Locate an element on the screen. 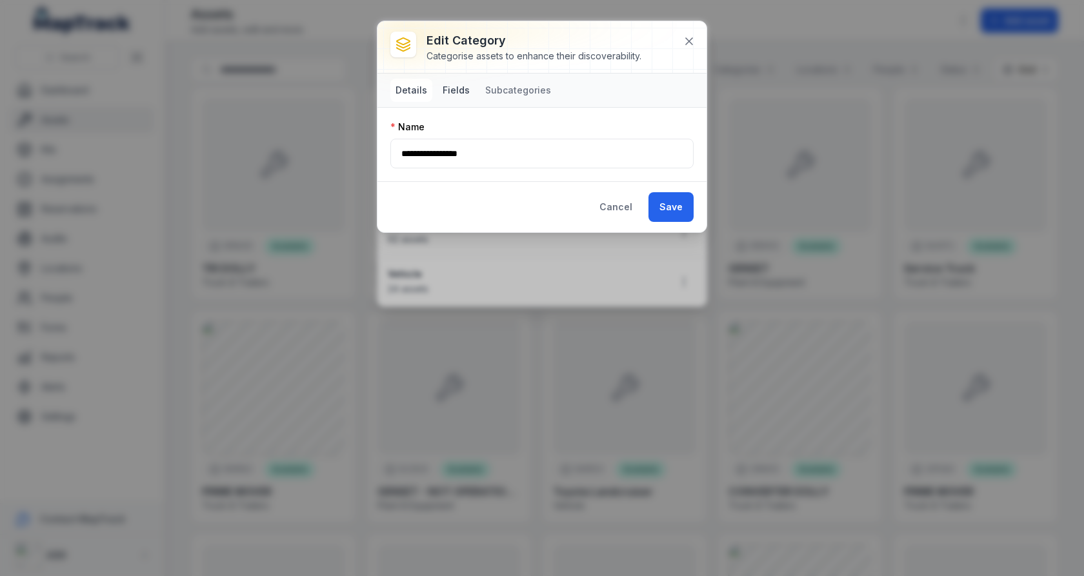 The width and height of the screenshot is (1084, 576). label: Name is located at coordinates (407, 127).